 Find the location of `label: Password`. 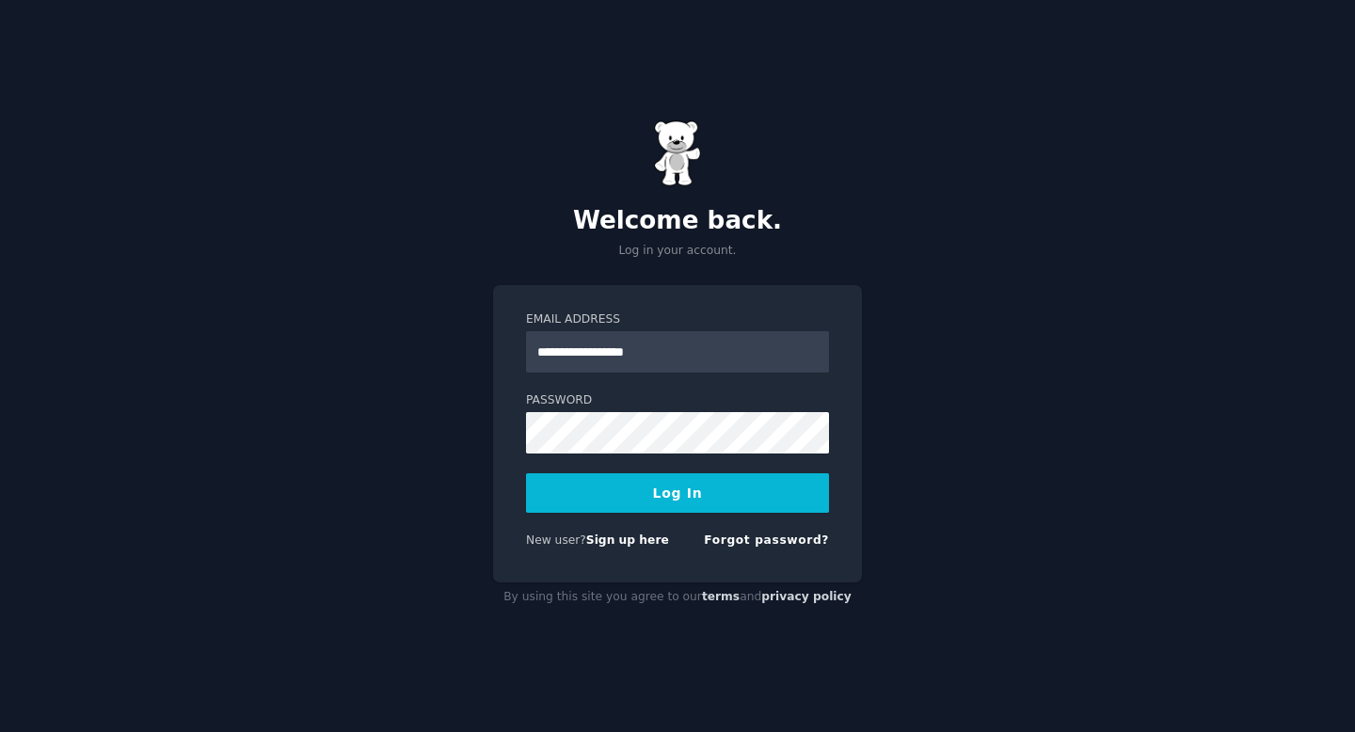

label: Password is located at coordinates (677, 401).